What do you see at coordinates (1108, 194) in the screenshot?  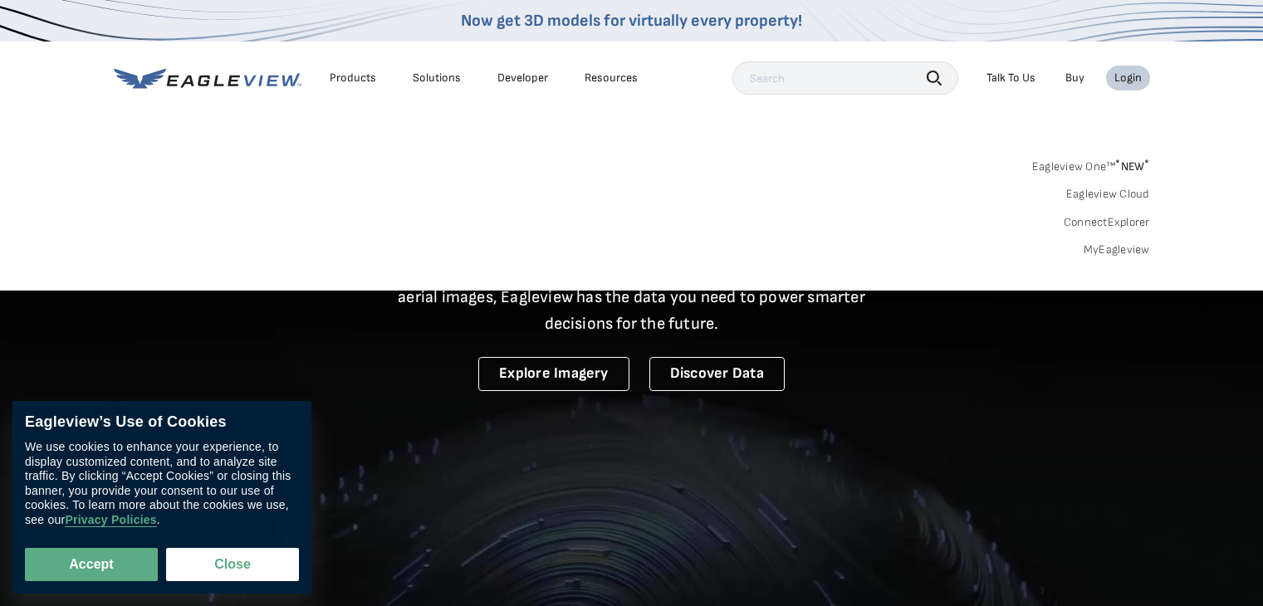 I see `a: Eagleview Cloud` at bounding box center [1108, 194].